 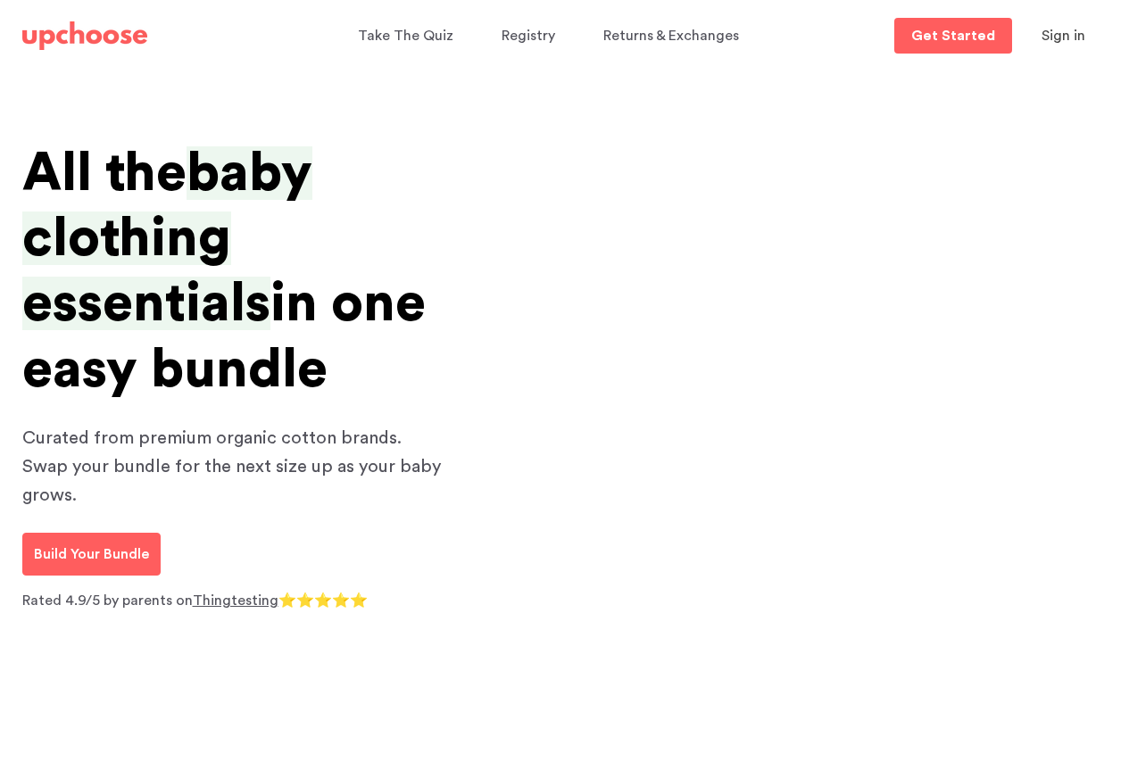 What do you see at coordinates (167, 238) in the screenshot?
I see `span: baby clothing essentials` at bounding box center [167, 238].